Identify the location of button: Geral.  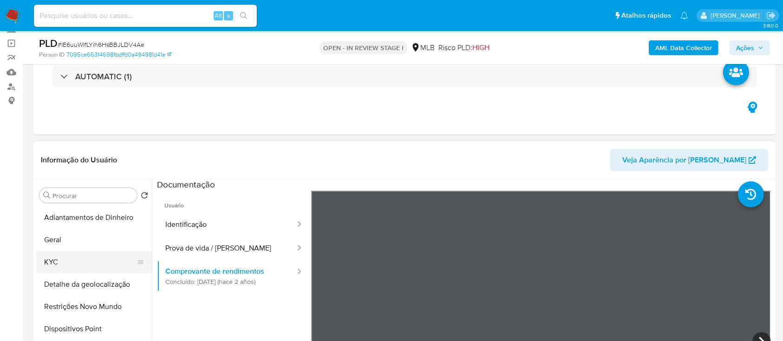
(94, 240).